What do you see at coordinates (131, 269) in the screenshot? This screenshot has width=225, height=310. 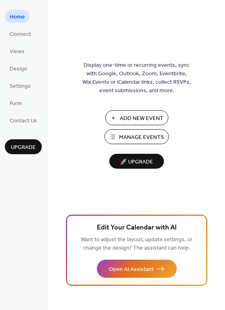 I see `span: Open AI Assistant` at bounding box center [131, 269].